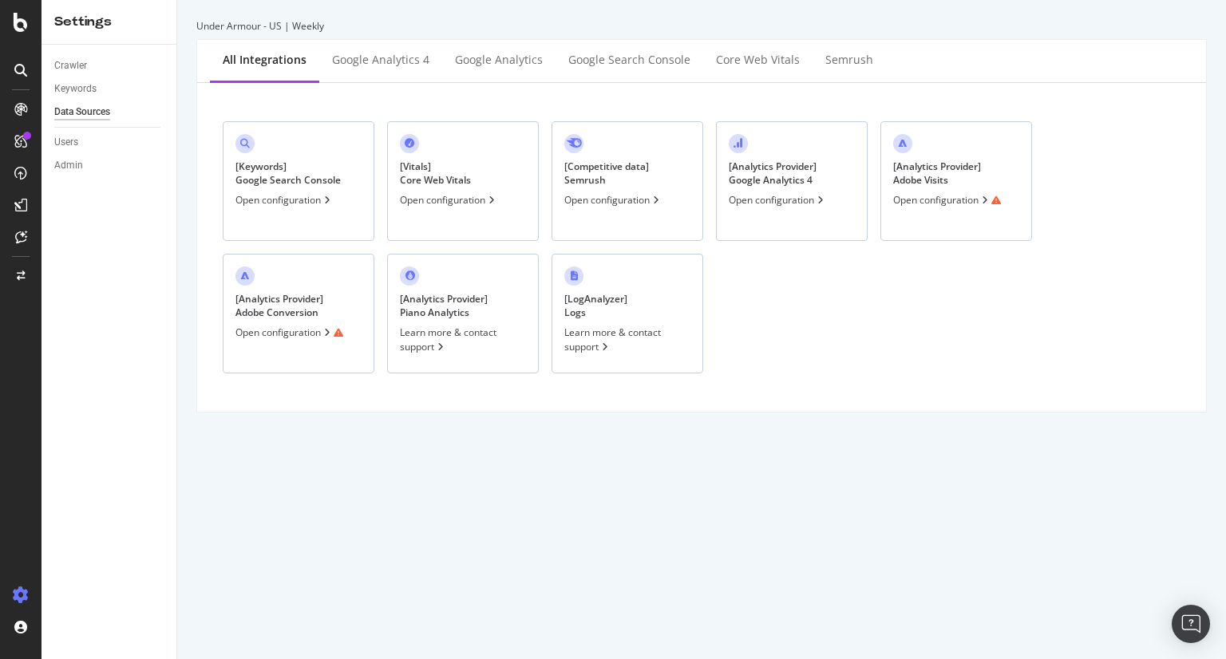 Image resolution: width=1226 pixels, height=659 pixels. What do you see at coordinates (444, 306) in the screenshot?
I see `div: [ Analytics Provider ] Piano Analytics` at bounding box center [444, 306].